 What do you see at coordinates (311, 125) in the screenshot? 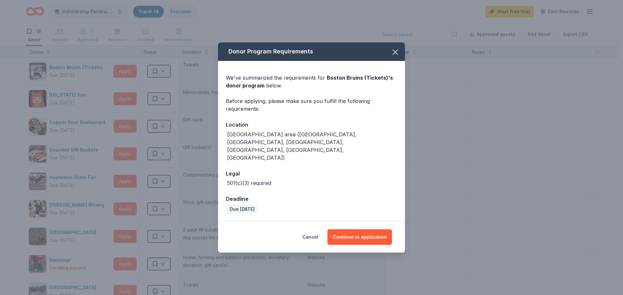
I see `div: Location` at bounding box center [311, 125].